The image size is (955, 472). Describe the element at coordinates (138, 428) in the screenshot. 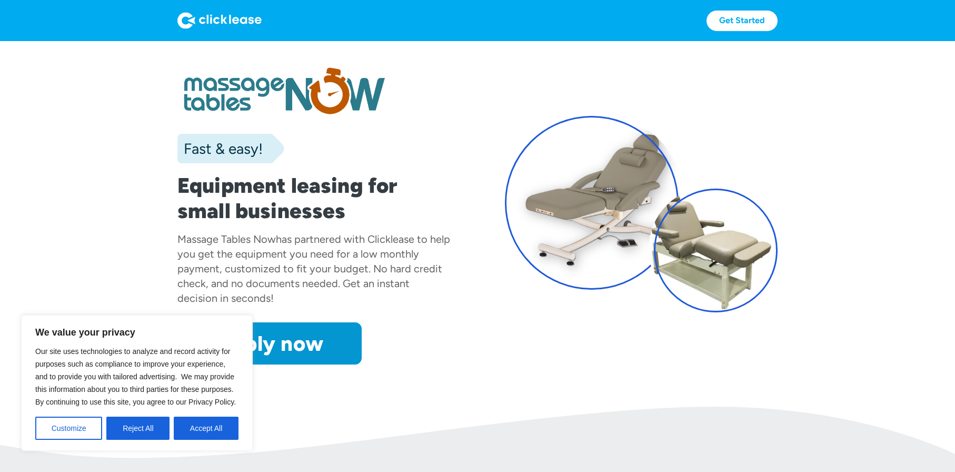

I see `button: Reject All` at that location.